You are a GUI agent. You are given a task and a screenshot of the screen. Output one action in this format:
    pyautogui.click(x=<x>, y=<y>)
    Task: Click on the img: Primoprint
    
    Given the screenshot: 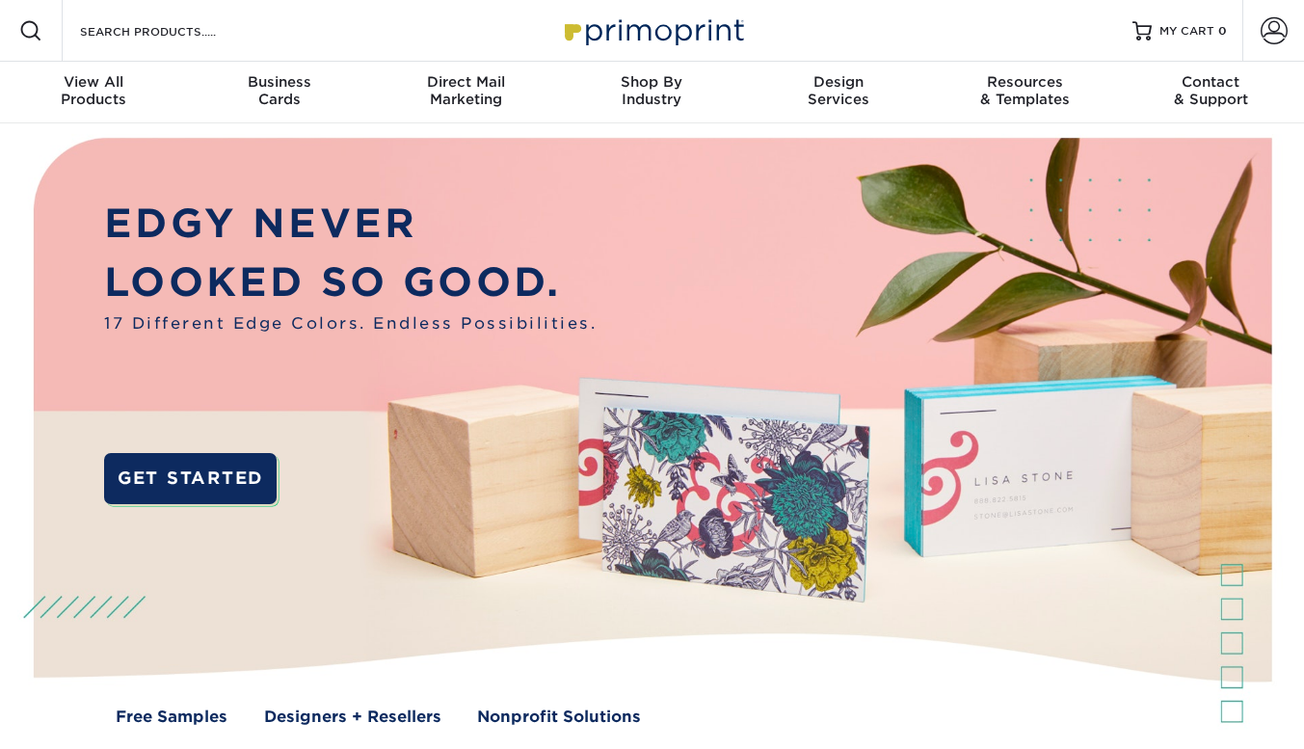 What is the action you would take?
    pyautogui.click(x=652, y=30)
    